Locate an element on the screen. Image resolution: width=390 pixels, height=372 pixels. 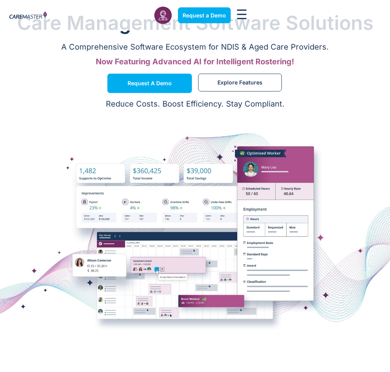
div: Menu Toggle is located at coordinates (241, 15).